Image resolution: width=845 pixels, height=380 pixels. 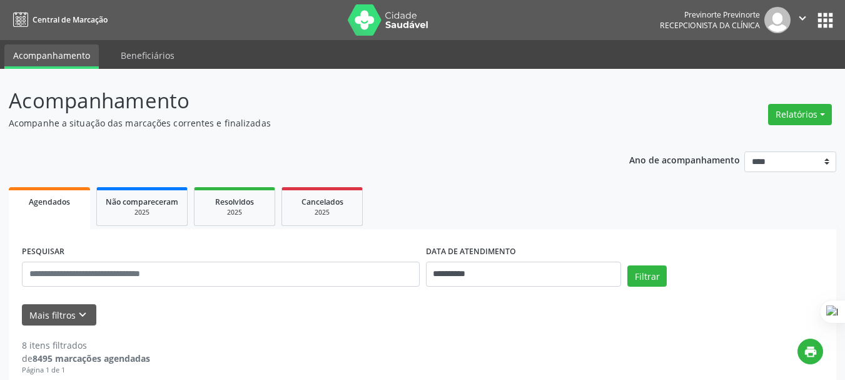 What do you see at coordinates (710, 14) in the screenshot?
I see `div: Previnorte Previnorte` at bounding box center [710, 14].